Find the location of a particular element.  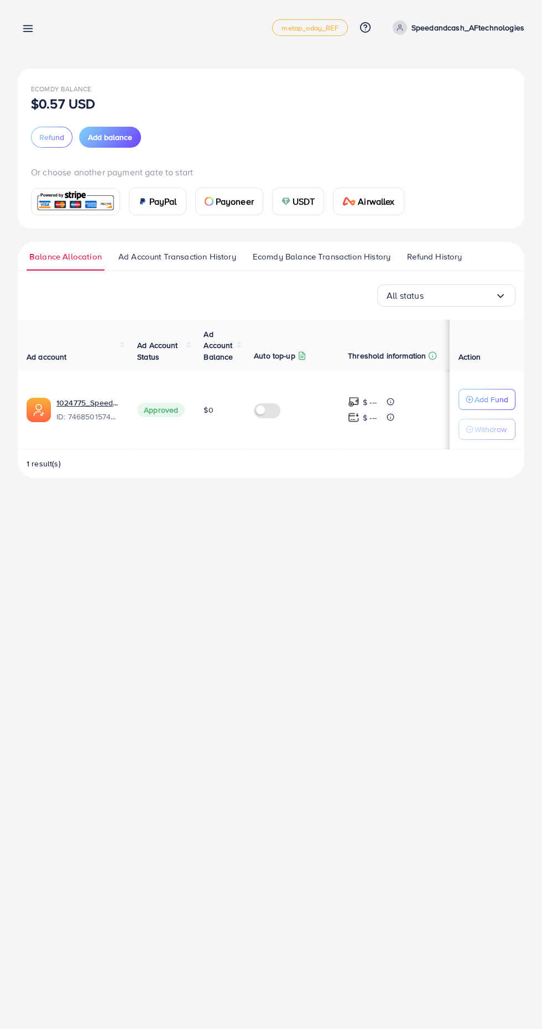

span: Ecomdy Balance Transaction History is located at coordinates (321, 257).